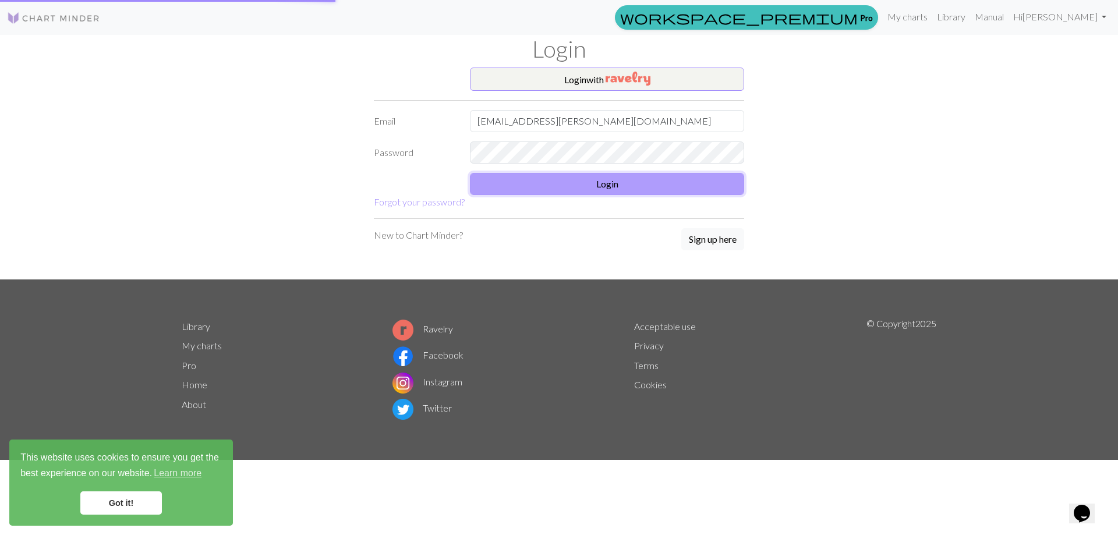 The width and height of the screenshot is (1118, 535). What do you see at coordinates (607, 184) in the screenshot?
I see `button: Login` at bounding box center [607, 184].